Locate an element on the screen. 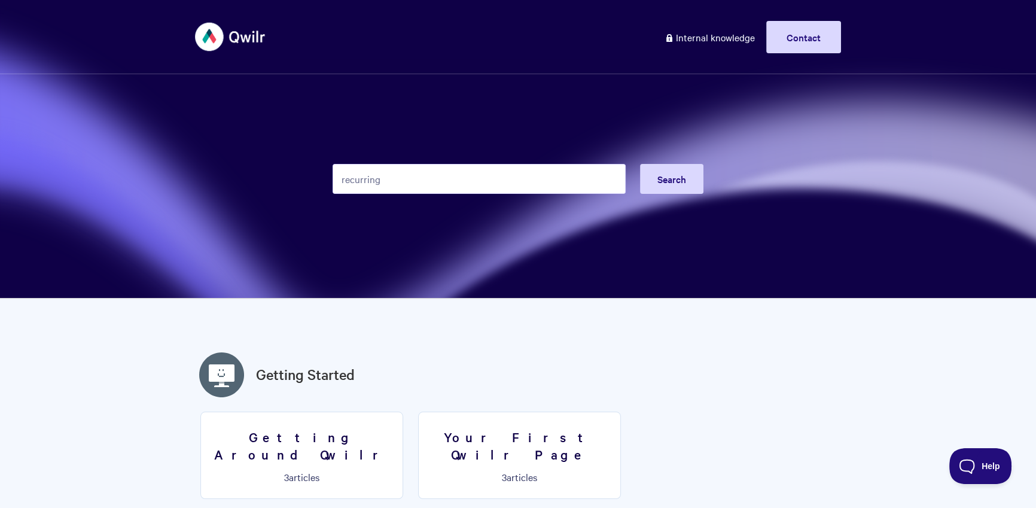 The width and height of the screenshot is (1036, 508). a: Getting Started is located at coordinates (305, 374).